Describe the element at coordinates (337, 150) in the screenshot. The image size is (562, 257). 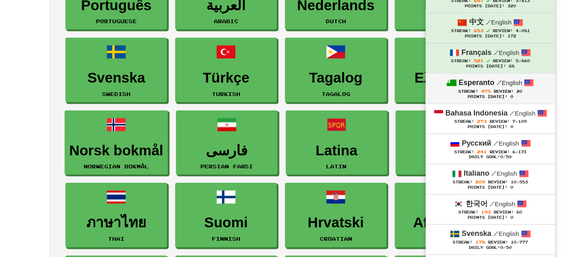
I see `h3: Latina` at that location.